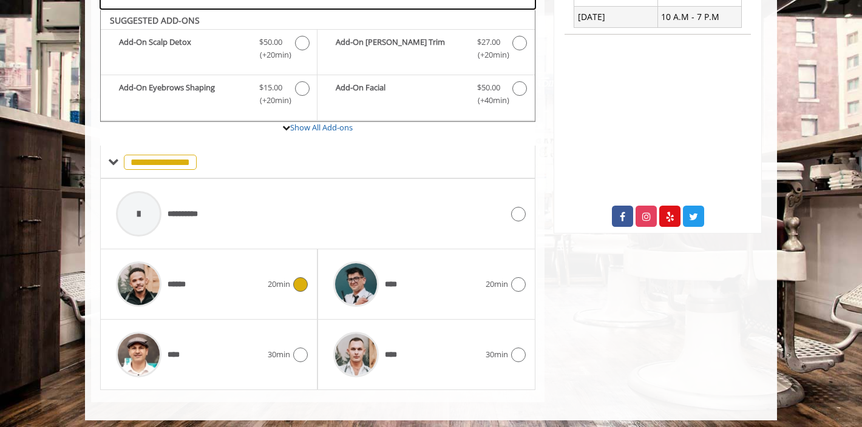 The image size is (862, 427). I want to click on label: Add-On Eyebrows Shaping, so click(209, 95).